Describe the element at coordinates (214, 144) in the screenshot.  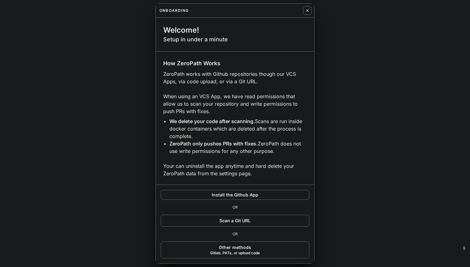
I see `span: ZeroPath only pushes PRs with fixes.` at that location.